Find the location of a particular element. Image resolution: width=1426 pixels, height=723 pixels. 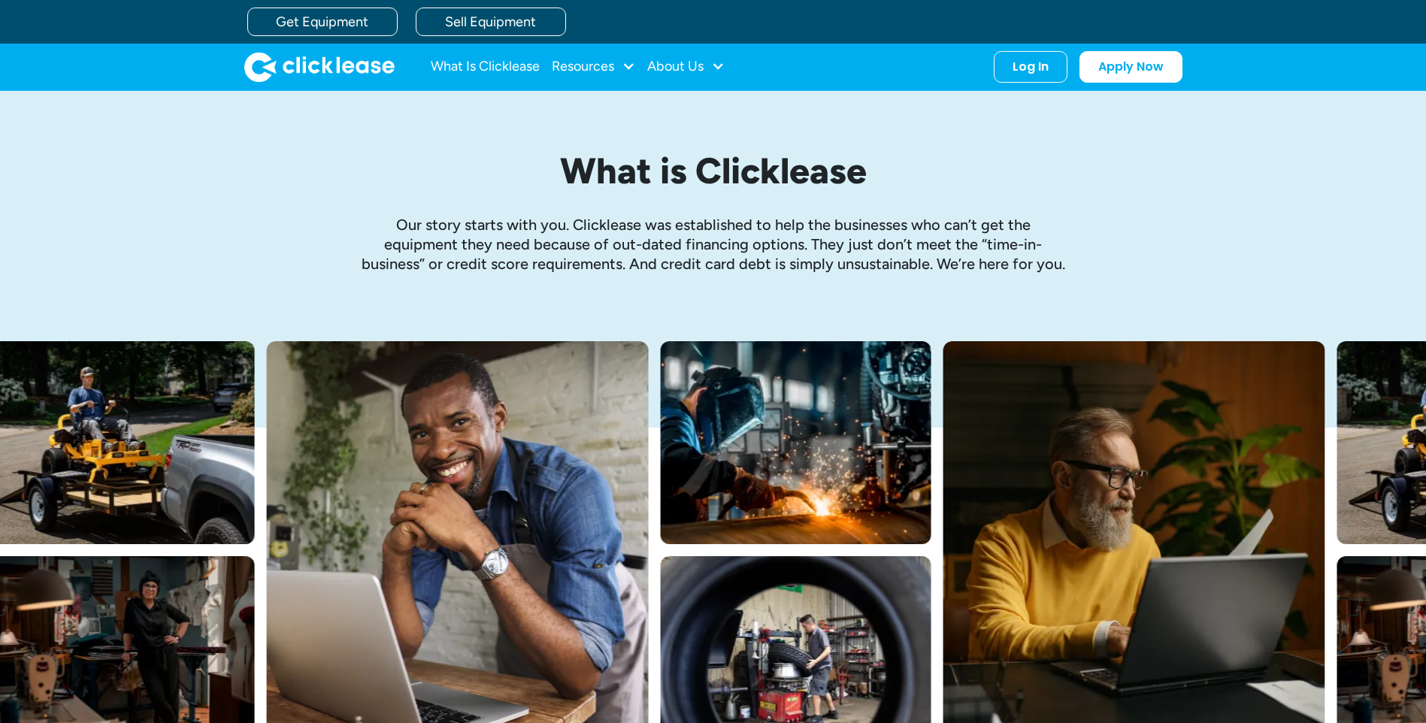

a: Sell Equipment is located at coordinates (491, 22).